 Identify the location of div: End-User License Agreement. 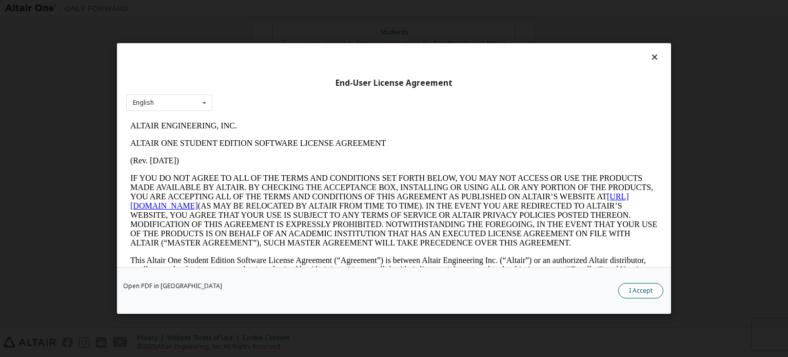
(394, 83).